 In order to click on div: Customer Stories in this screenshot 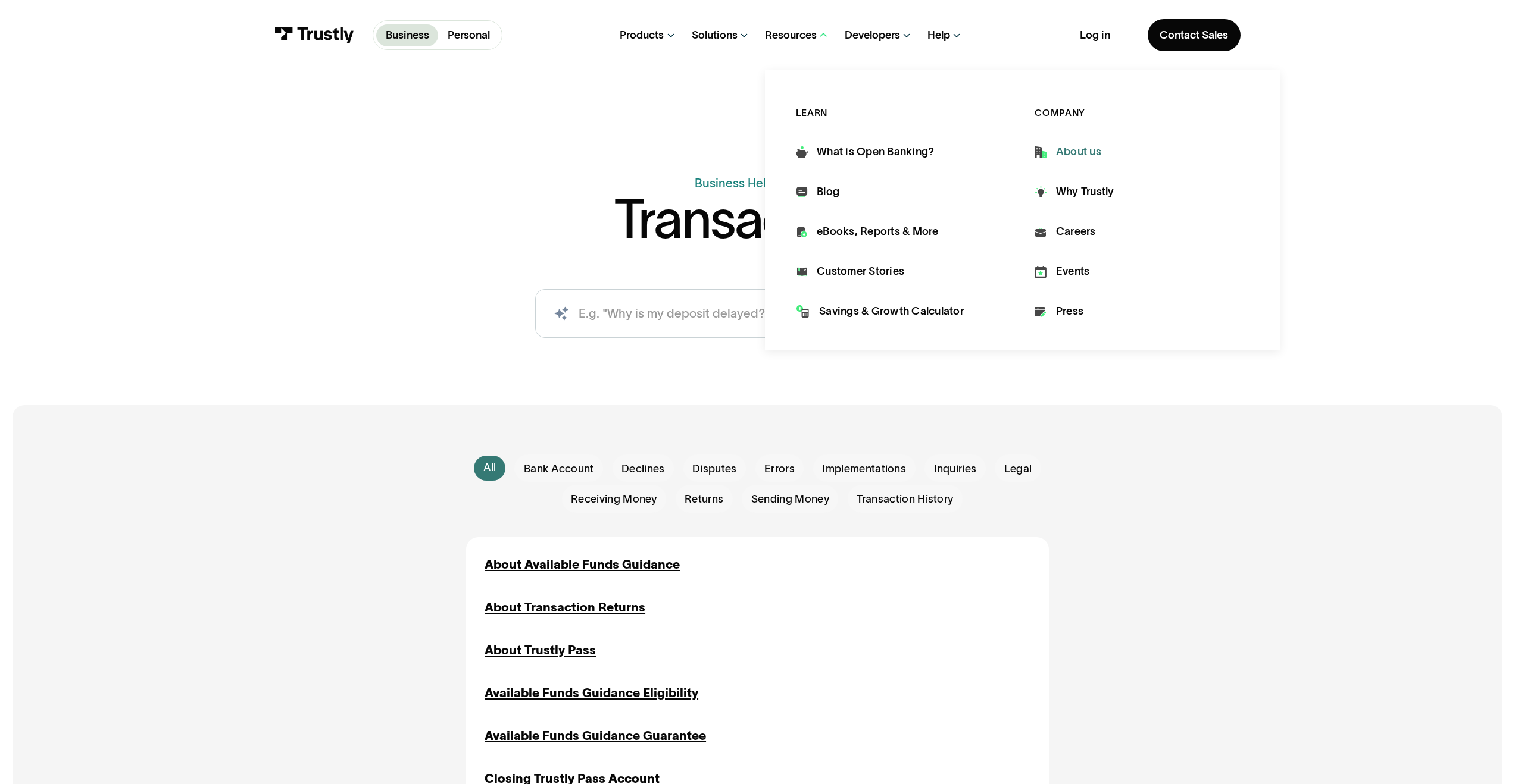, I will do `click(860, 271)`.